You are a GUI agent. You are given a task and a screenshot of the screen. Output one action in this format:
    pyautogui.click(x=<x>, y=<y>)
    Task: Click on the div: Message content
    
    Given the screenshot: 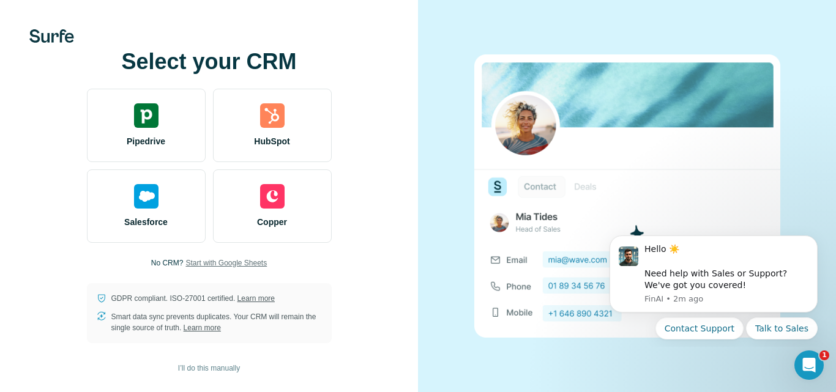 What is the action you would take?
    pyautogui.click(x=135, y=43)
    